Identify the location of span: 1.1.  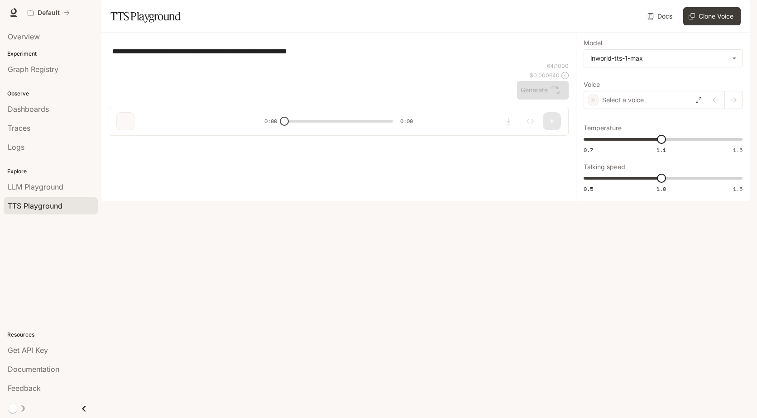
(661, 150).